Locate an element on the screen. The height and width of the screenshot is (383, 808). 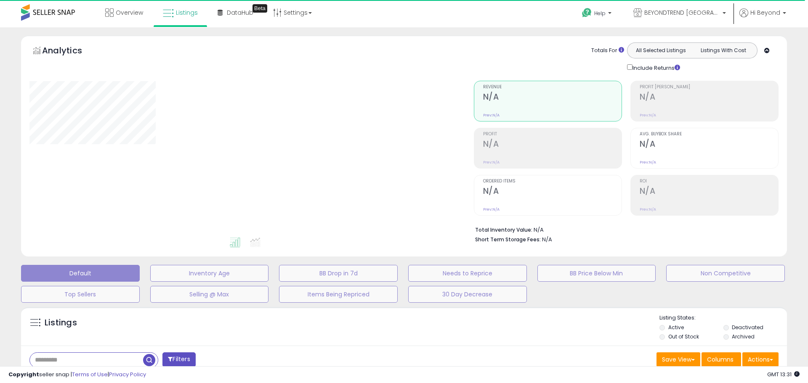
strong: Copyright is located at coordinates (24, 374).